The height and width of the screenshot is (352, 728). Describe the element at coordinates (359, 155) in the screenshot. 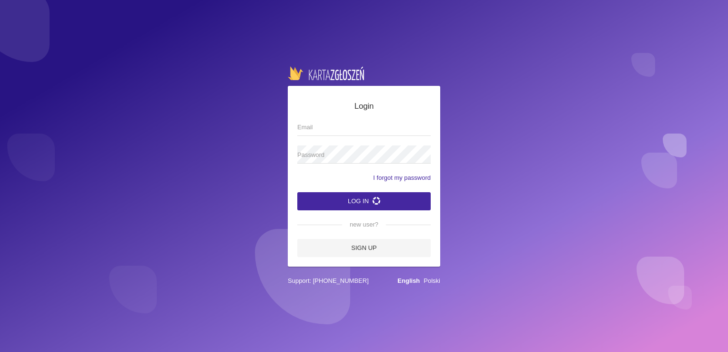

I see `span: Password` at that location.